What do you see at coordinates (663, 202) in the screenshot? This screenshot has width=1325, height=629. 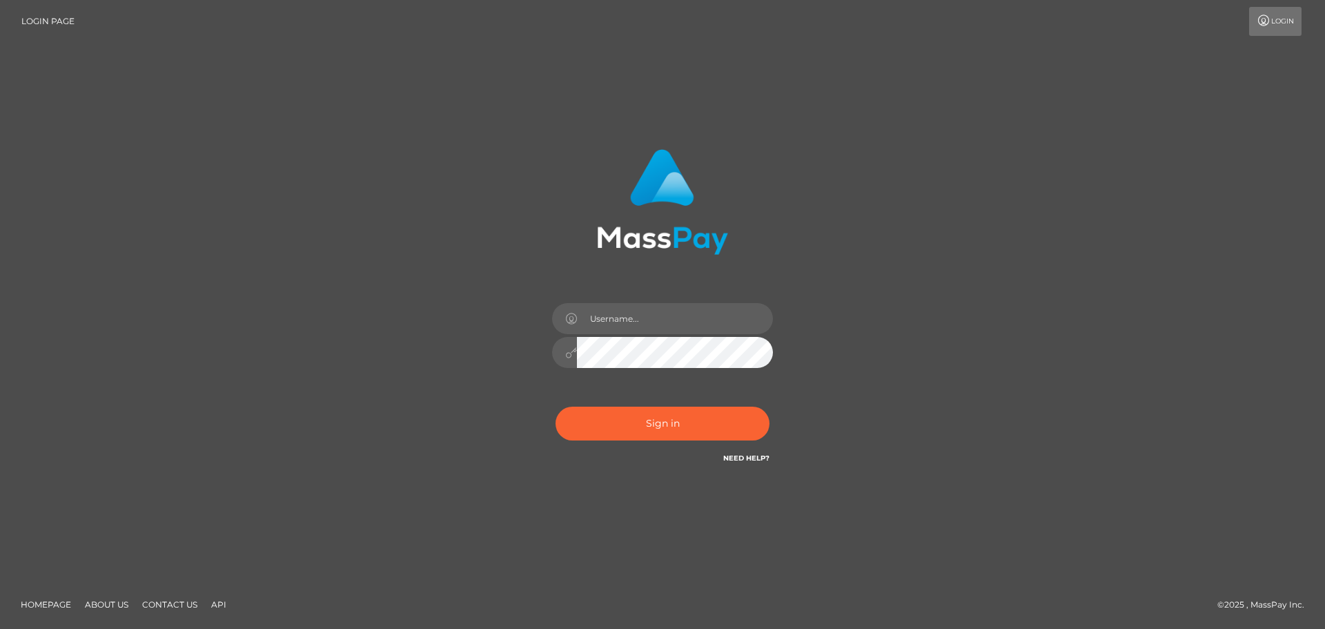 I see `img: MassPay Login` at bounding box center [663, 202].